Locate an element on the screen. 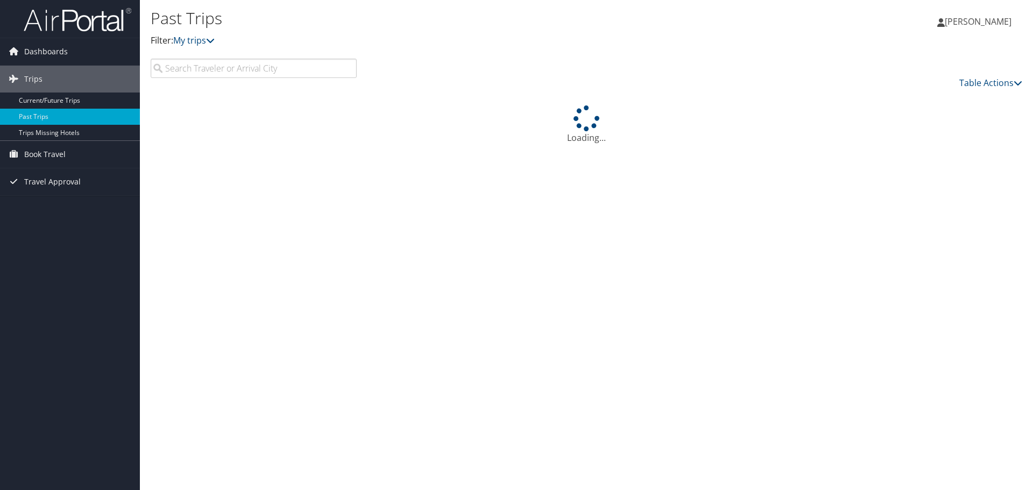 Image resolution: width=1033 pixels, height=490 pixels. a: Table Actions is located at coordinates (991, 83).